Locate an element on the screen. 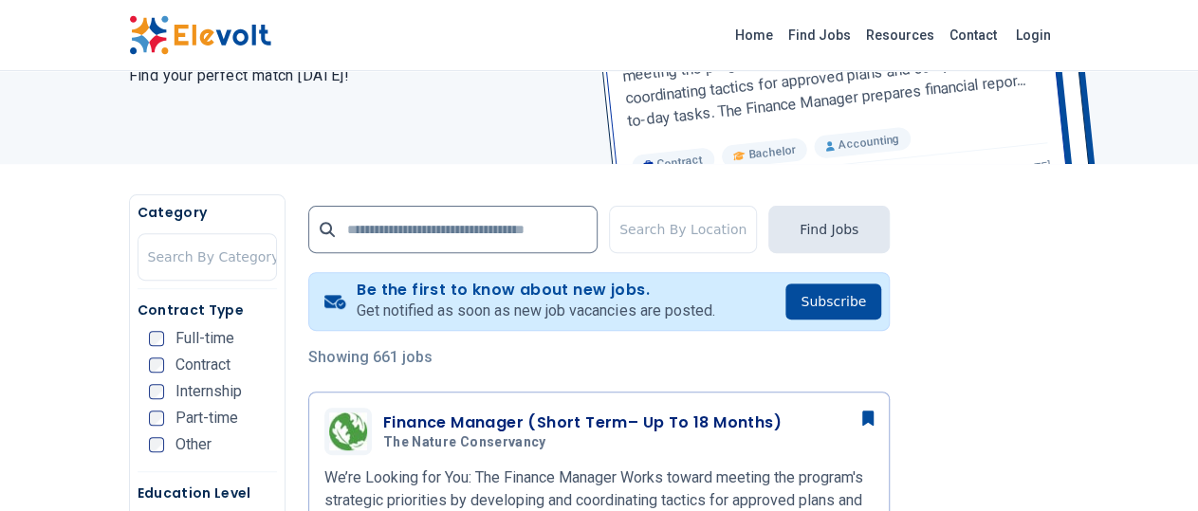 Image resolution: width=1198 pixels, height=511 pixels. a: Login is located at coordinates (1033, 35).